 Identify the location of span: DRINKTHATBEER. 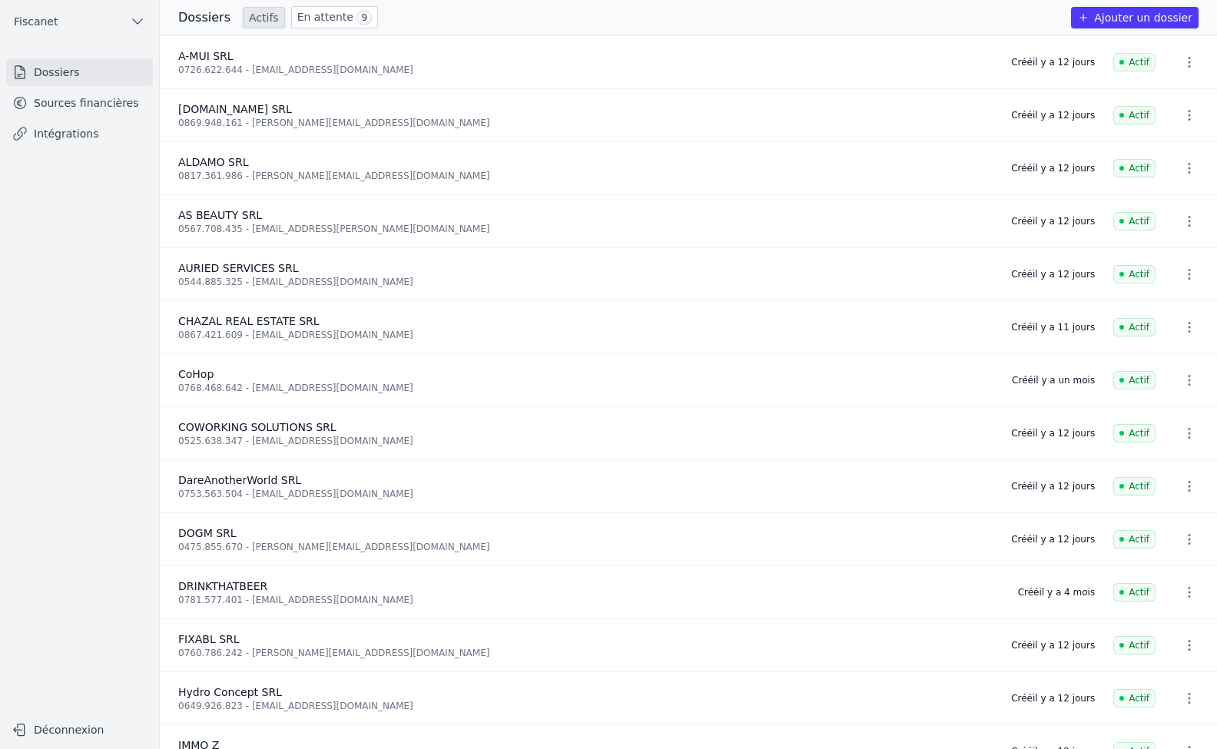
(223, 586).